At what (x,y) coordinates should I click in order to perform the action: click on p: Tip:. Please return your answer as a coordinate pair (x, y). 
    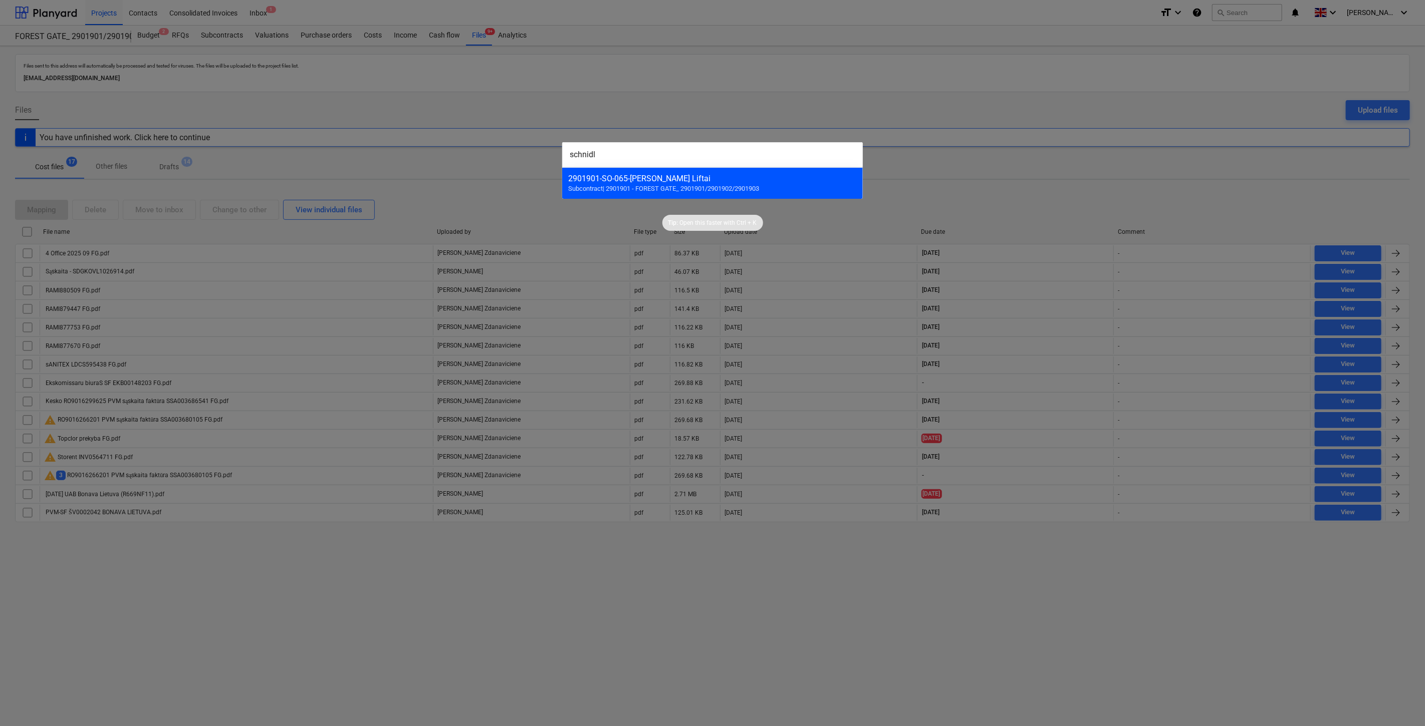
    Looking at the image, I should click on (673, 223).